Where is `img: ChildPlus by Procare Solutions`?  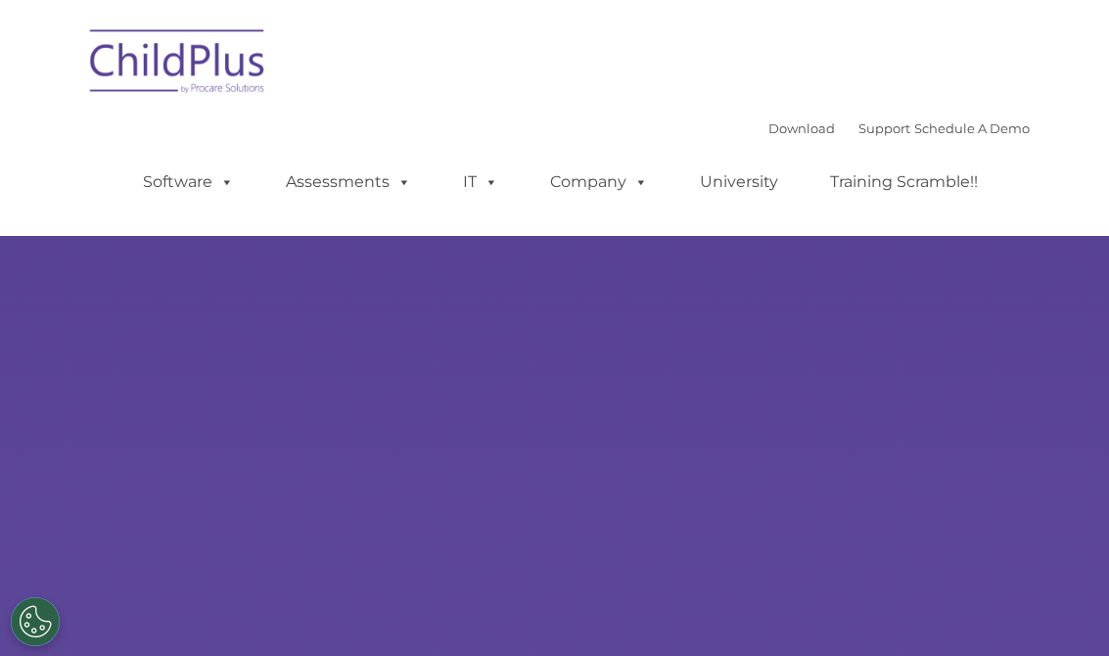
img: ChildPlus by Procare Solutions is located at coordinates (178, 65).